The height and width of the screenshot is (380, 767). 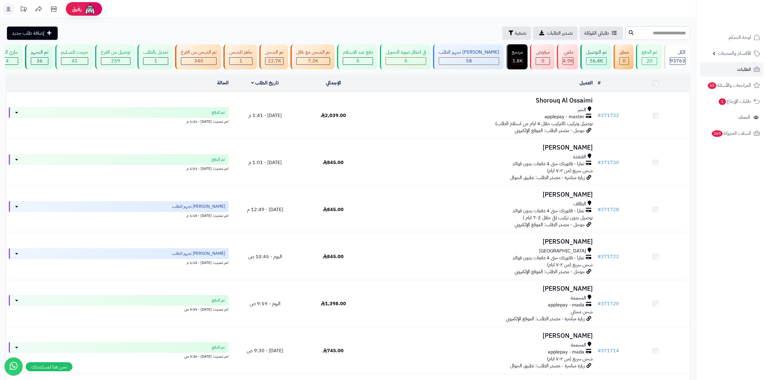 What do you see at coordinates (623, 57) in the screenshot?
I see `a: معلق 0` at bounding box center [623, 57].